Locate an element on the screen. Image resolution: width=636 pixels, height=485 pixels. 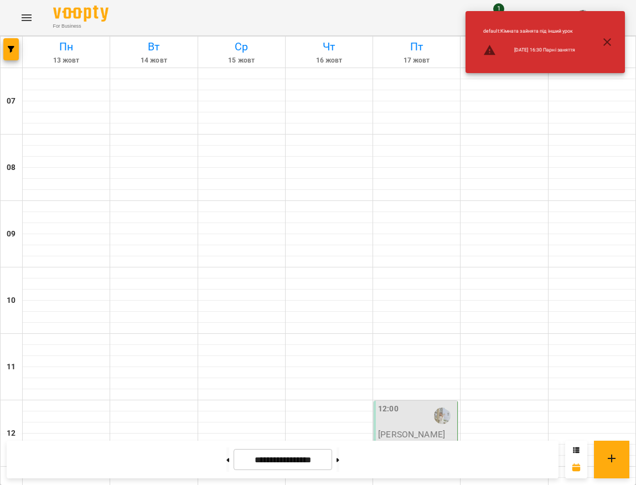
img: Voopty Logo is located at coordinates (81, 13).